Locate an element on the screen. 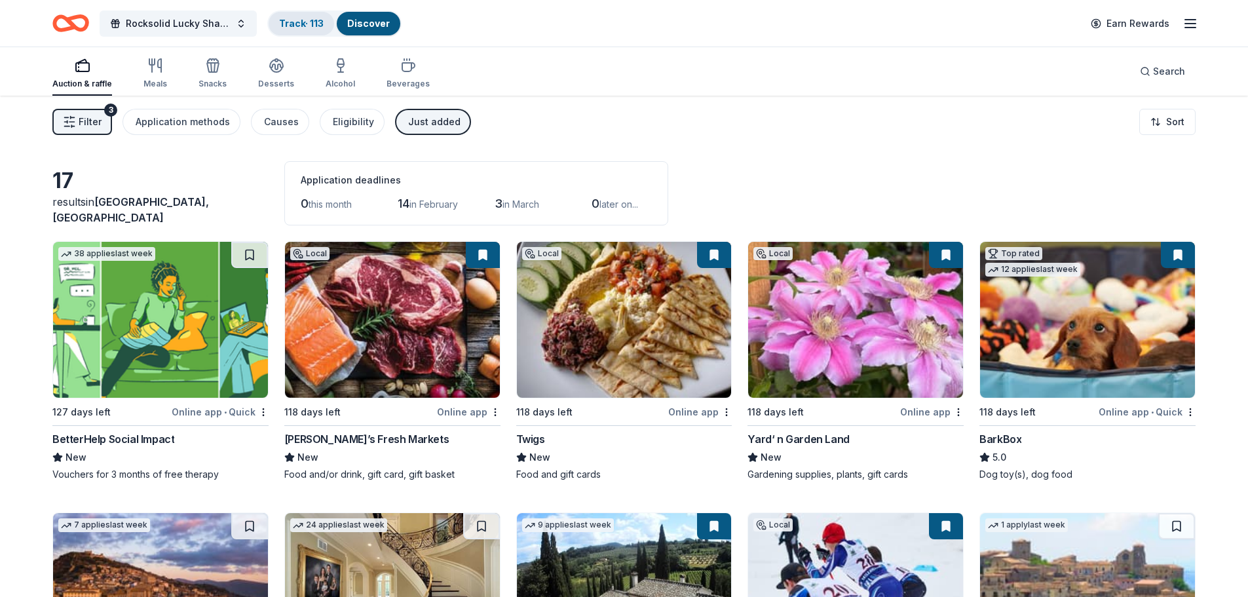 The height and width of the screenshot is (597, 1248). div: Desserts is located at coordinates (276, 84).